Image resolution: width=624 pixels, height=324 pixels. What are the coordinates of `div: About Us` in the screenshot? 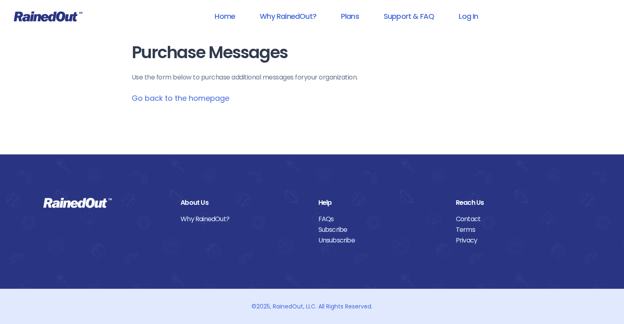 It's located at (243, 203).